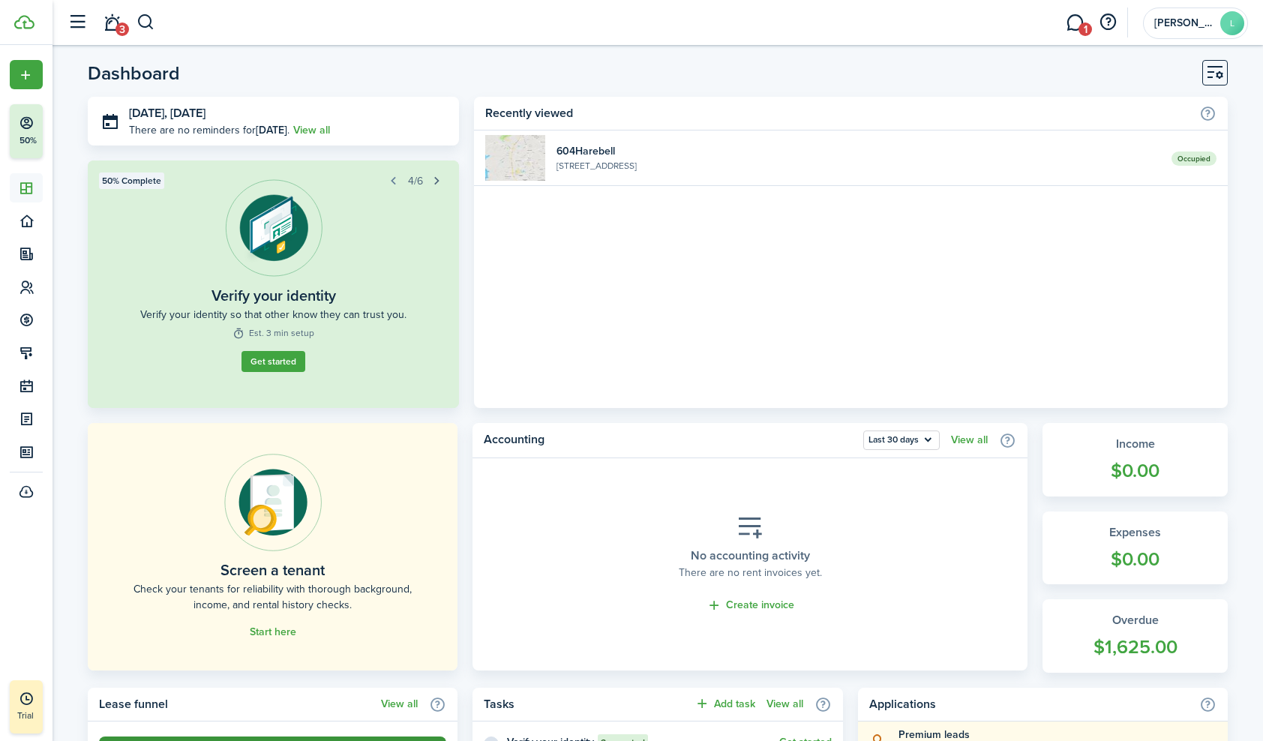 This screenshot has width=1263, height=741. What do you see at coordinates (1135, 620) in the screenshot?
I see `widget-stats-title: Overdue` at bounding box center [1135, 620].